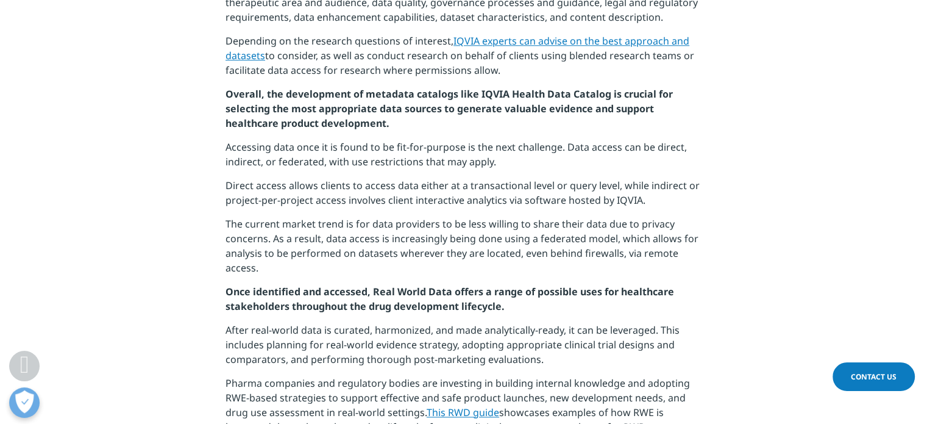 The image size is (927, 424). What do you see at coordinates (463, 60) in the screenshot?
I see `p: Depending on the research questions of interest, to consider, as well as conduct research on beha...` at bounding box center [463, 60].